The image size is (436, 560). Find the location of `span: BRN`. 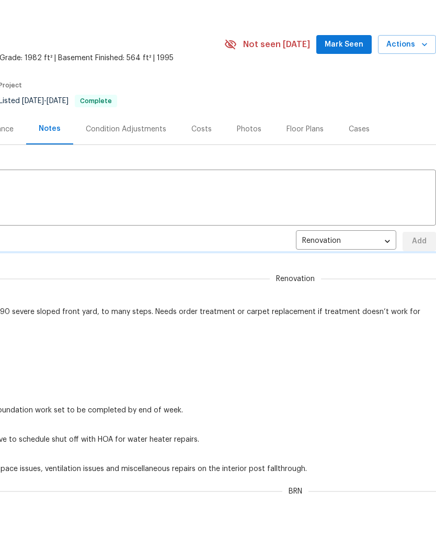

span: BRN is located at coordinates (296, 491).